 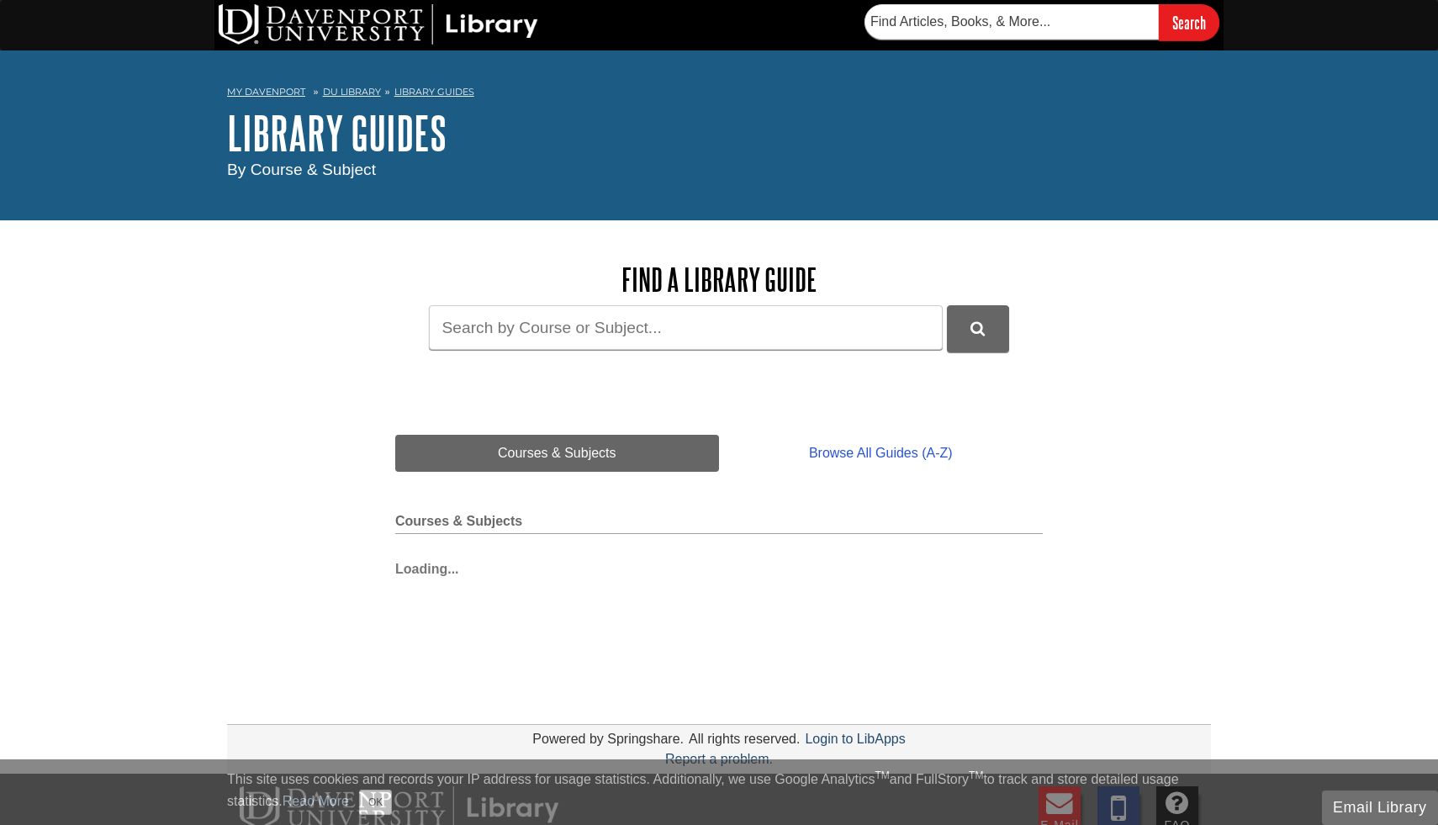 What do you see at coordinates (557, 453) in the screenshot?
I see `a: Courses & Subjects` at bounding box center [557, 453].